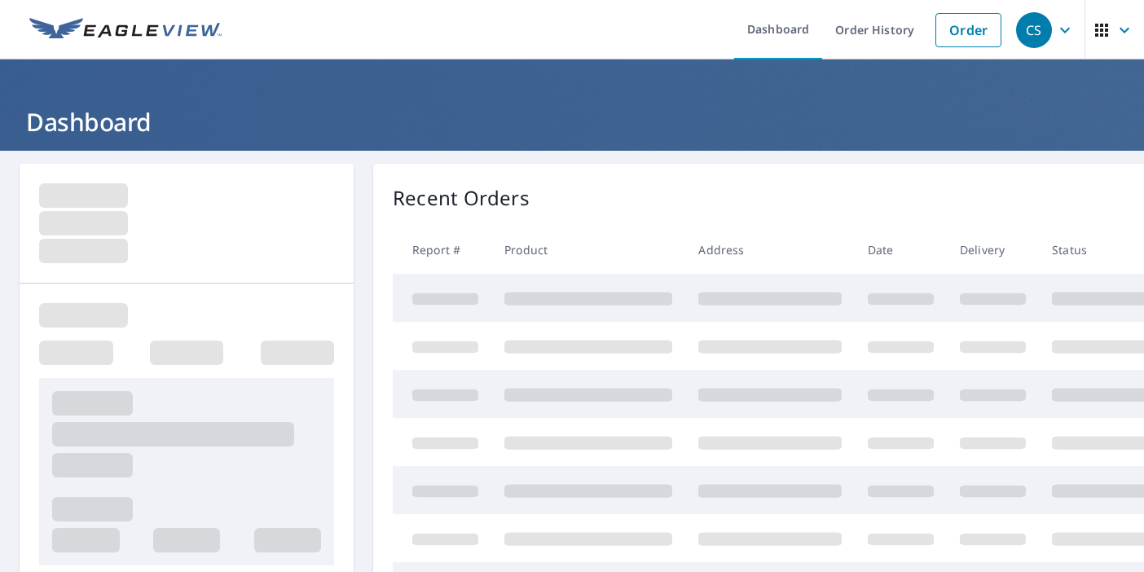 This screenshot has width=1144, height=572. What do you see at coordinates (968, 30) in the screenshot?
I see `a: Order` at bounding box center [968, 30].